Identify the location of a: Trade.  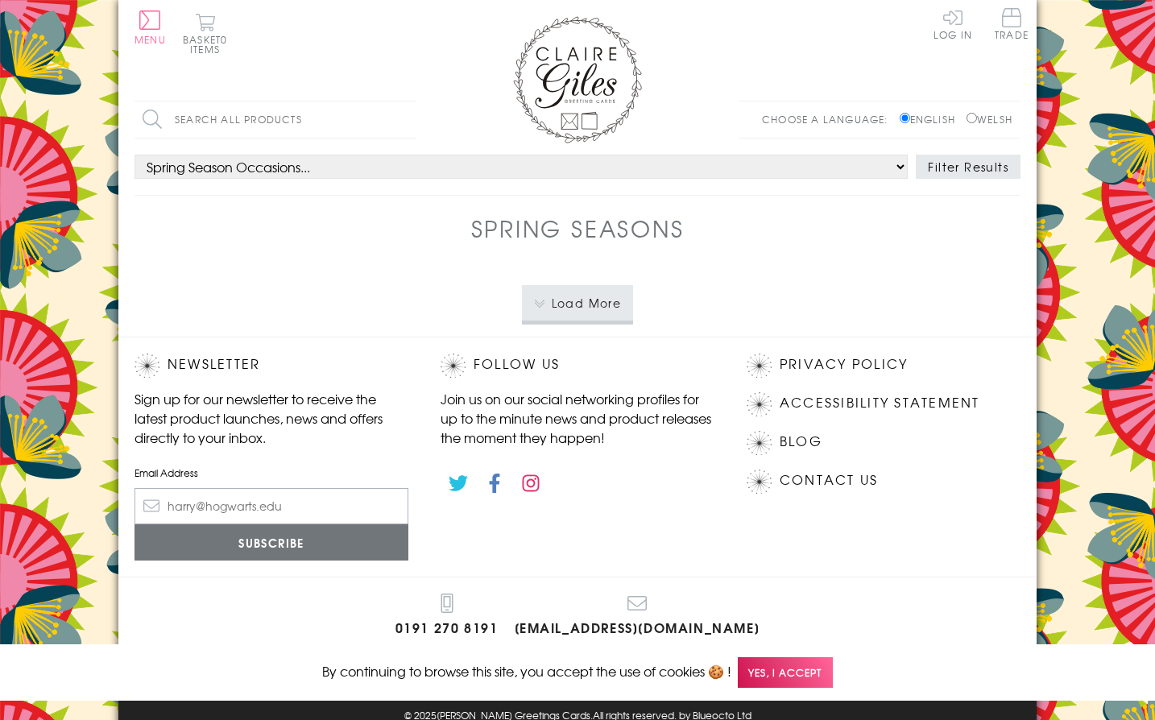
(1012, 25).